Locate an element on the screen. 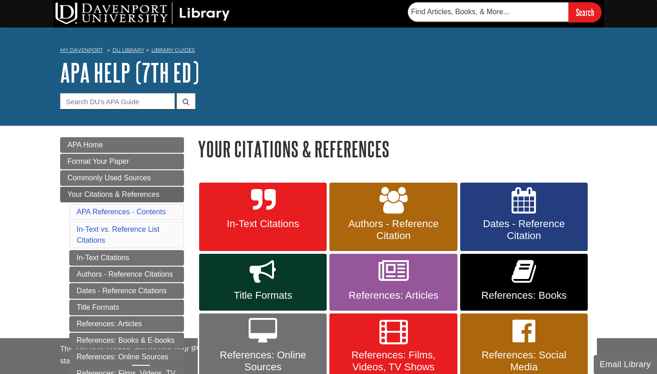 The width and height of the screenshot is (657, 374). a: Library Guides is located at coordinates (173, 50).